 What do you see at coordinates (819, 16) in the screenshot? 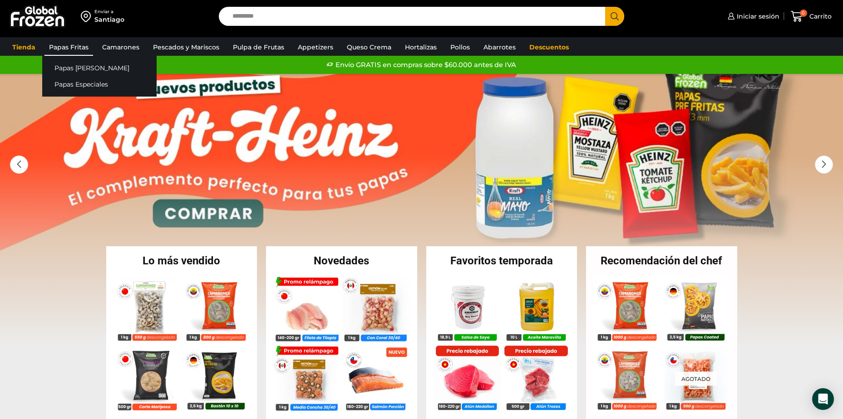
I see `span: Carrito` at bounding box center [819, 16].